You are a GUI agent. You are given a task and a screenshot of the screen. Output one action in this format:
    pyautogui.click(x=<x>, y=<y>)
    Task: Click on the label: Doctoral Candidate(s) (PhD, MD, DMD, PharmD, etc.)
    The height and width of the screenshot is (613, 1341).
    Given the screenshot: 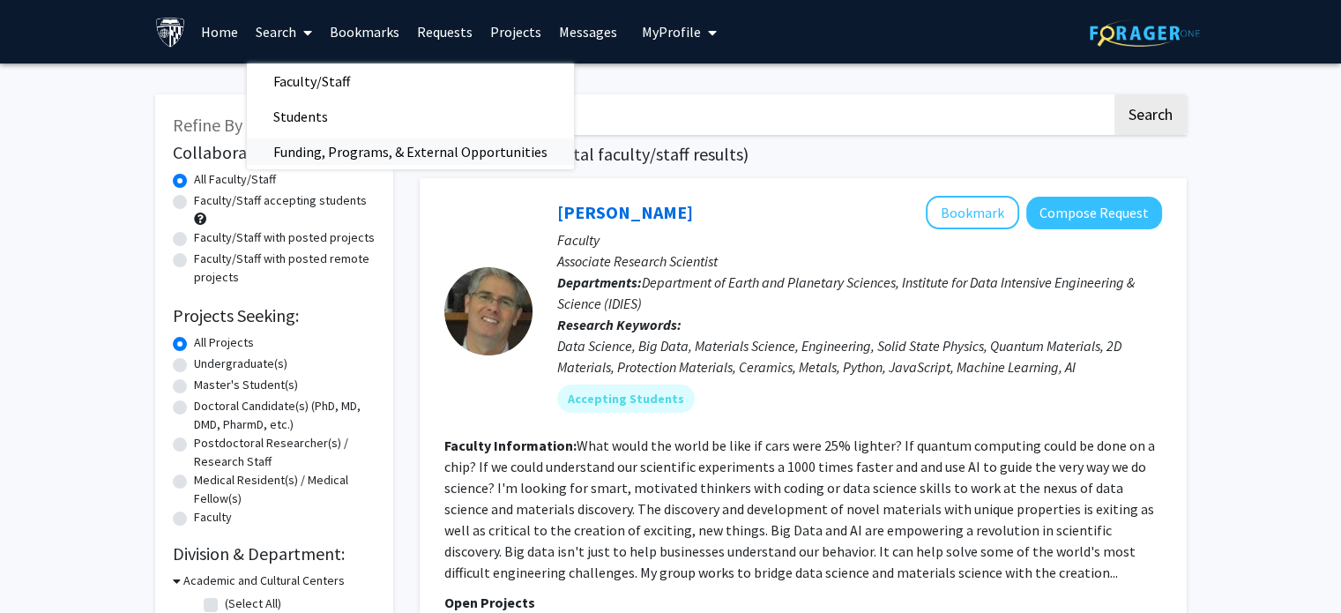 What is the action you would take?
    pyautogui.click(x=285, y=415)
    